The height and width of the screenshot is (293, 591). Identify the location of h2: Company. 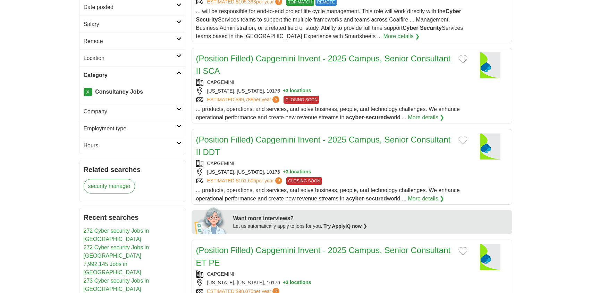
(130, 112).